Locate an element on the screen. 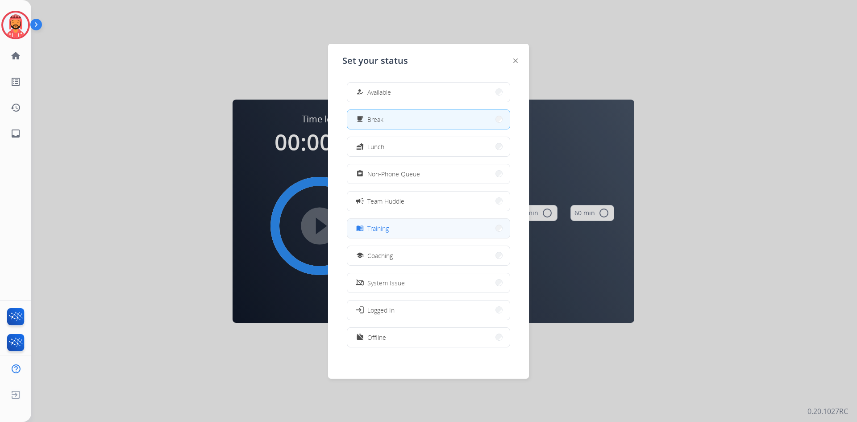 The image size is (857, 422). p: 0.20.1027RC is located at coordinates (827, 411).